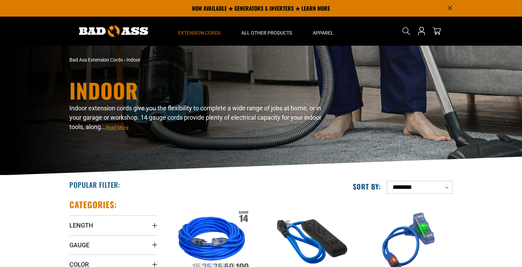 The height and width of the screenshot is (267, 522). I want to click on summary: Extension Cords, so click(199, 31).